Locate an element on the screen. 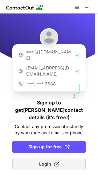  img: Devan Satterfield is located at coordinates (49, 37).